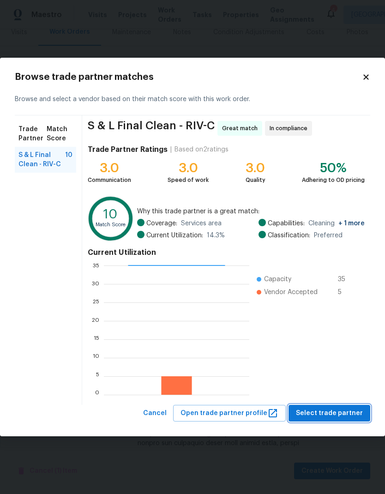 The image size is (385, 494). I want to click on button: Cancel, so click(155, 413).